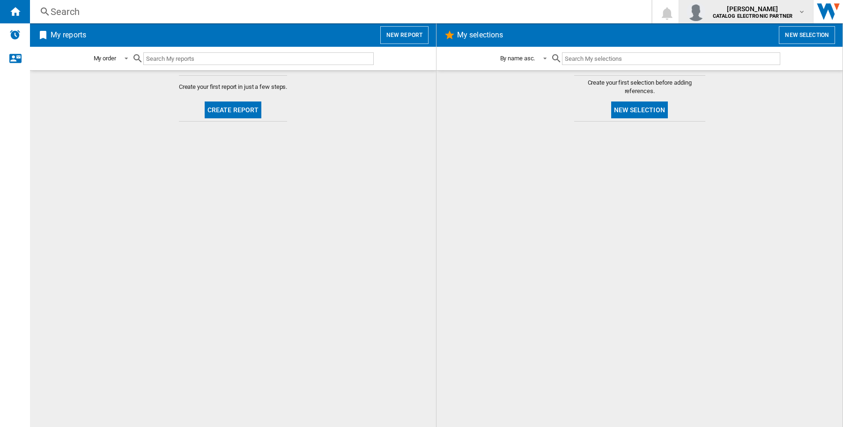 This screenshot has height=427, width=843. Describe the element at coordinates (404, 35) in the screenshot. I see `button: New report` at that location.